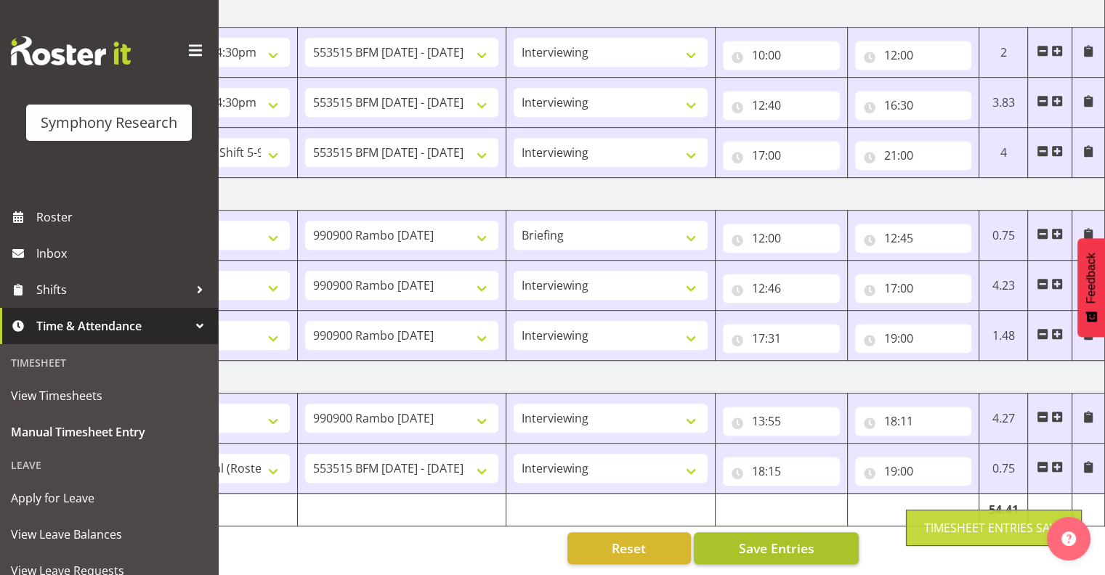 Image resolution: width=1105 pixels, height=575 pixels. I want to click on a: View Leave Balances, so click(109, 535).